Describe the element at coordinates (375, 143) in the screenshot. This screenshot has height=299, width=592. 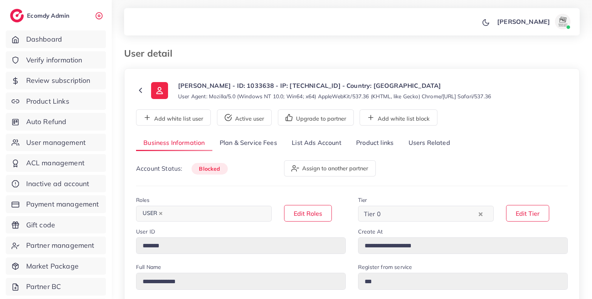
I see `a: Product links` at that location.